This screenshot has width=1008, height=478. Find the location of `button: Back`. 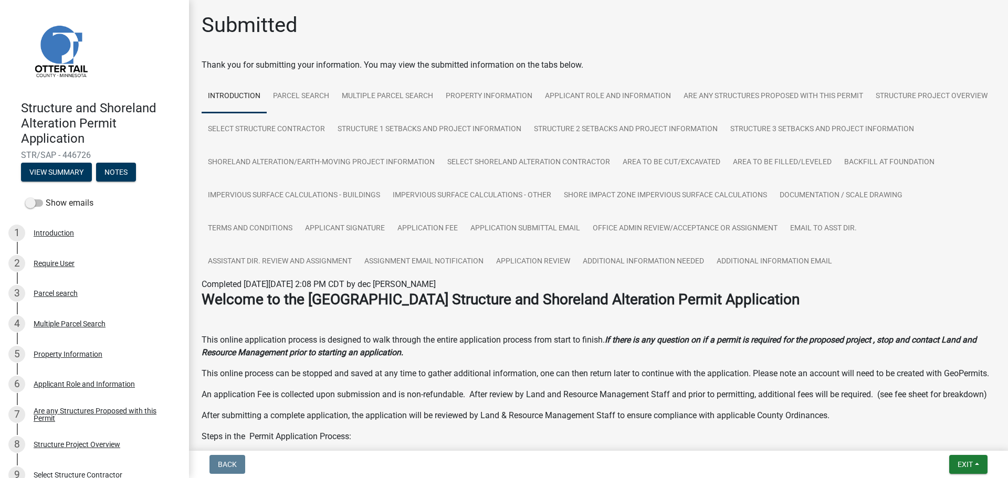

button: Back is located at coordinates (227, 465).